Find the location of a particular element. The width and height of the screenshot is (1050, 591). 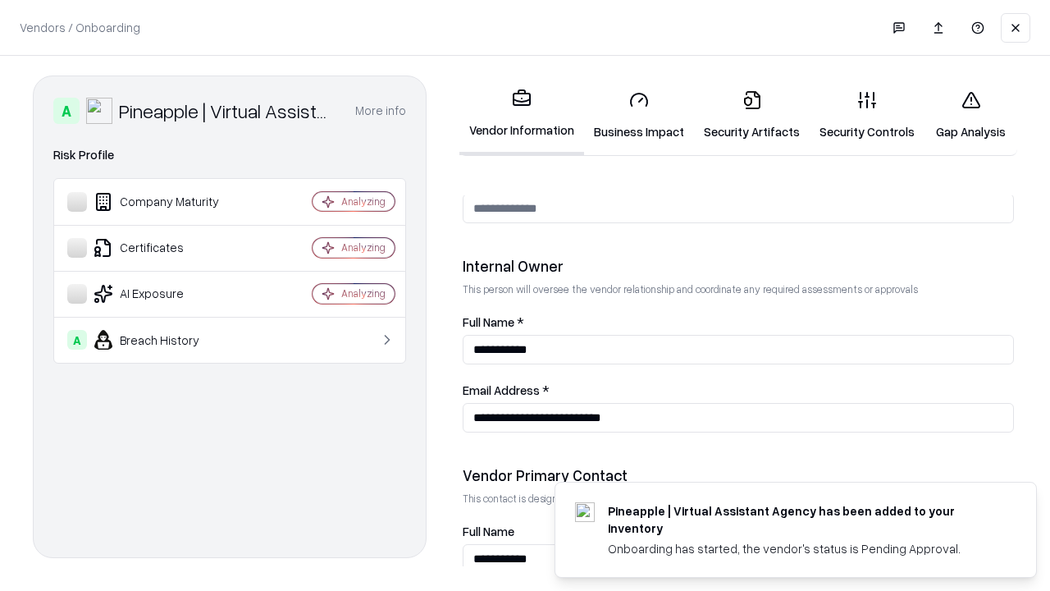

div: Breach History is located at coordinates (165, 340).